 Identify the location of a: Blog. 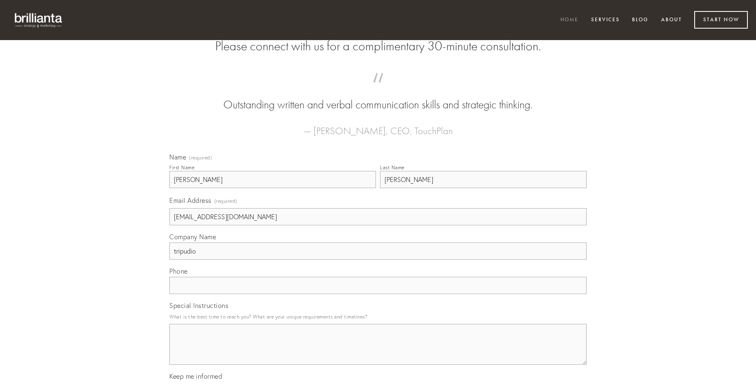
(640, 20).